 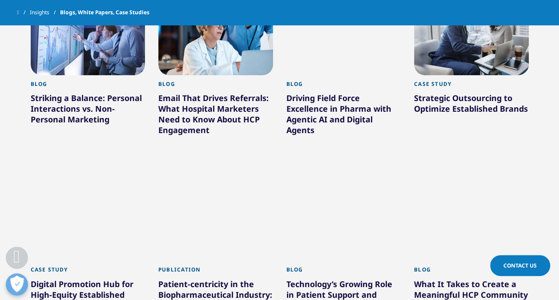 I want to click on a: Blog Driving Field Force Excellence in Pharma with Agentic AI and Digital Agents, so click(x=344, y=116).